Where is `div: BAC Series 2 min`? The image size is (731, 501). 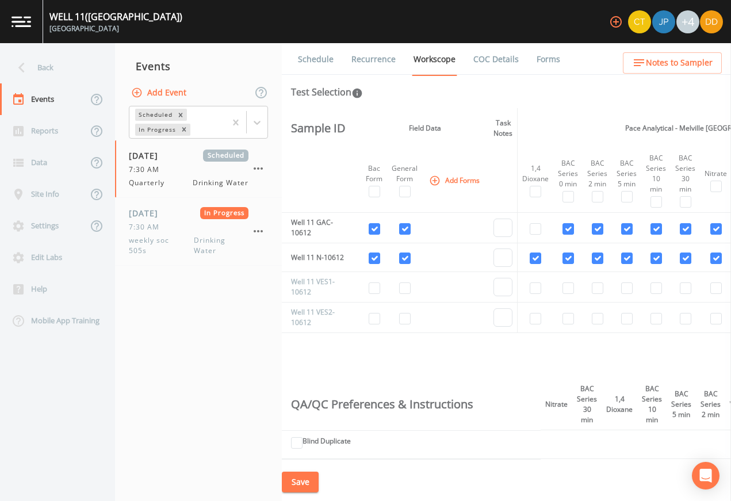 div: BAC Series 2 min is located at coordinates (597, 174).